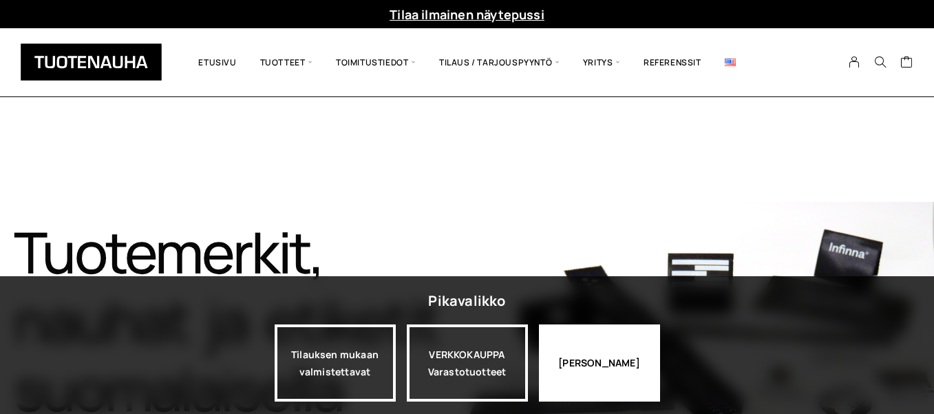 This screenshot has width=934, height=414. What do you see at coordinates (217, 62) in the screenshot?
I see `a: Etusivu` at bounding box center [217, 62].